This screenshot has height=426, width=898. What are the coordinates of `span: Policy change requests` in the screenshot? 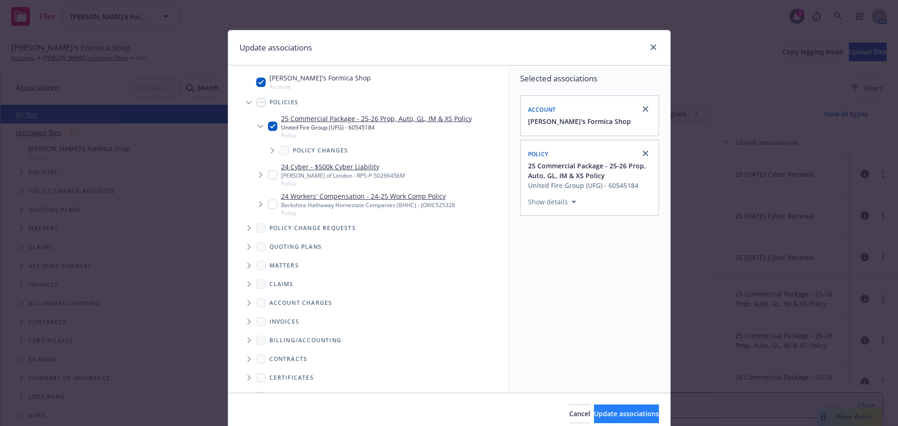 It's located at (313, 228).